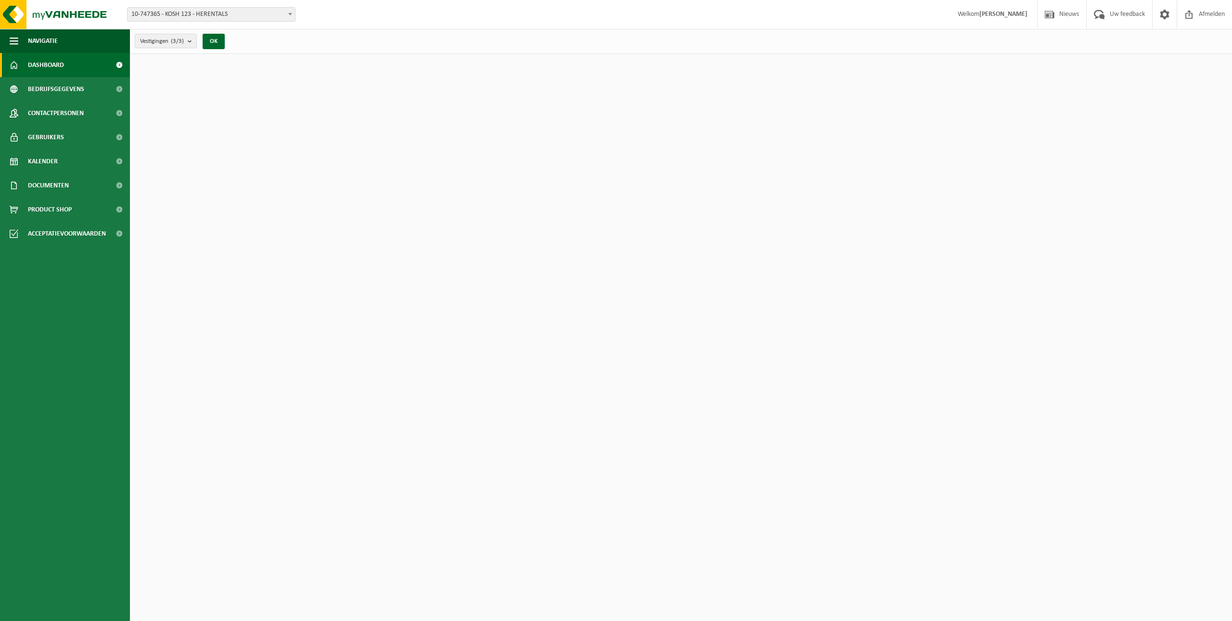 This screenshot has width=1232, height=621. What do you see at coordinates (50, 209) in the screenshot?
I see `span: Product Shop` at bounding box center [50, 209].